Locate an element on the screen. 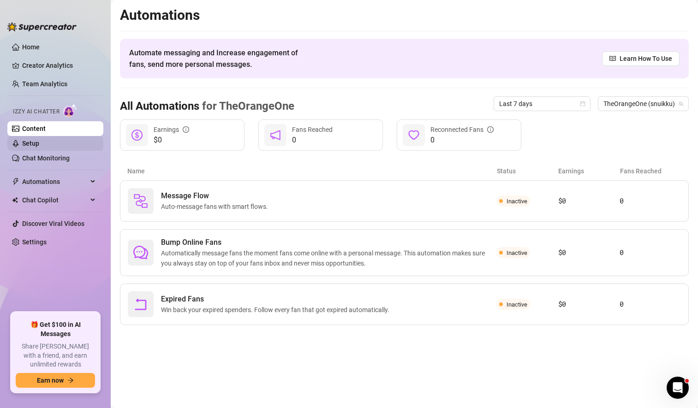 The width and height of the screenshot is (698, 408). span: heart is located at coordinates (414, 135).